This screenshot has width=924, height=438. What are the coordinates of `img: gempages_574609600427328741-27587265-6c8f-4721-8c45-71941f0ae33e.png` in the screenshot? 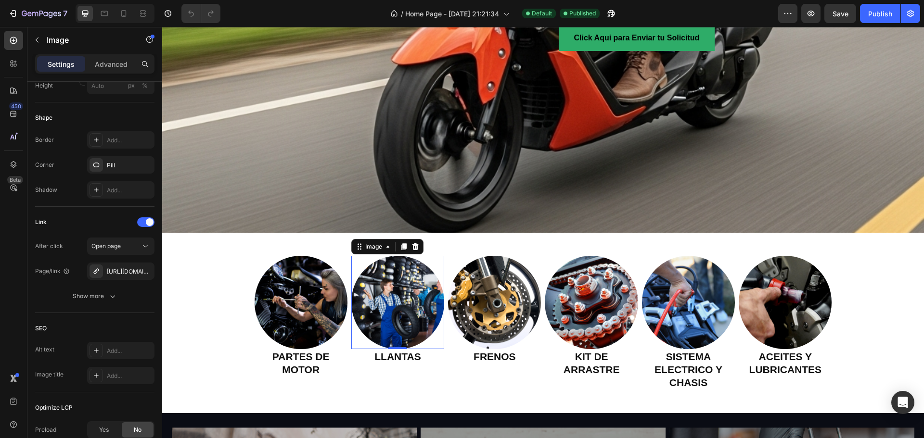 It's located at (526, 275).